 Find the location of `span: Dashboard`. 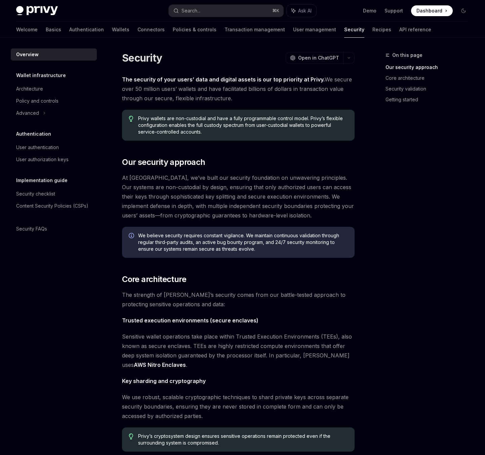

span: Dashboard is located at coordinates (430, 11).